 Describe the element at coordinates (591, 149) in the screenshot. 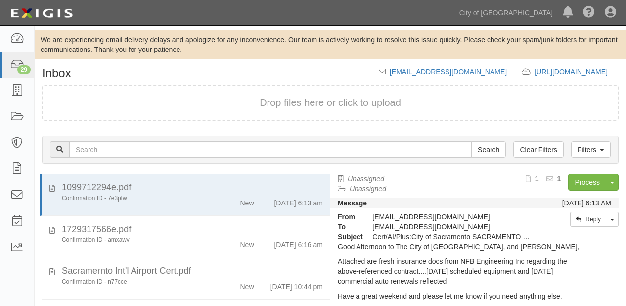

I see `a: Filters` at that location.